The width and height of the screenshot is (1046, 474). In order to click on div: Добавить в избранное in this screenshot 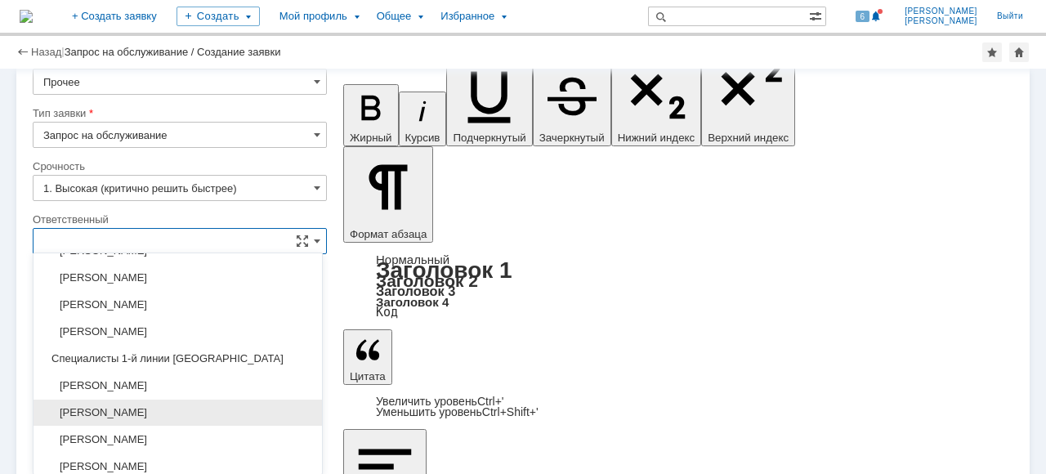, I will do `click(992, 52)`.